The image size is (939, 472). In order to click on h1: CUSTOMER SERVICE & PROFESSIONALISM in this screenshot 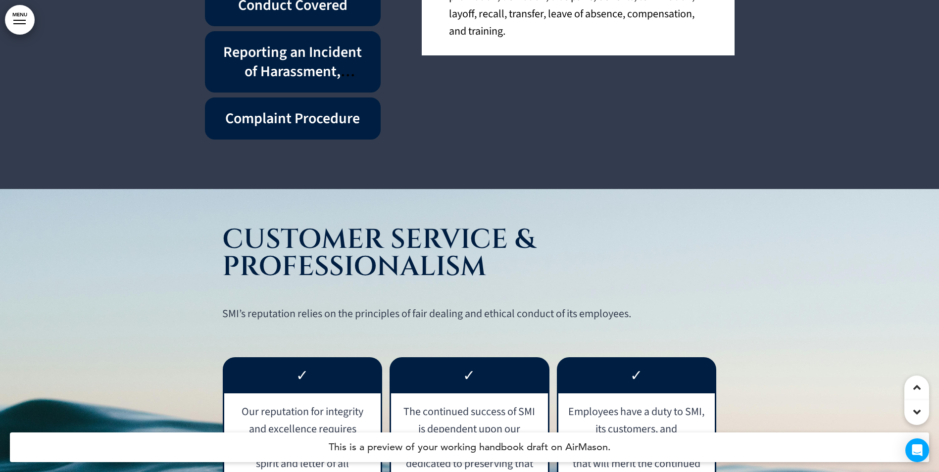, I will do `click(470, 254)`.